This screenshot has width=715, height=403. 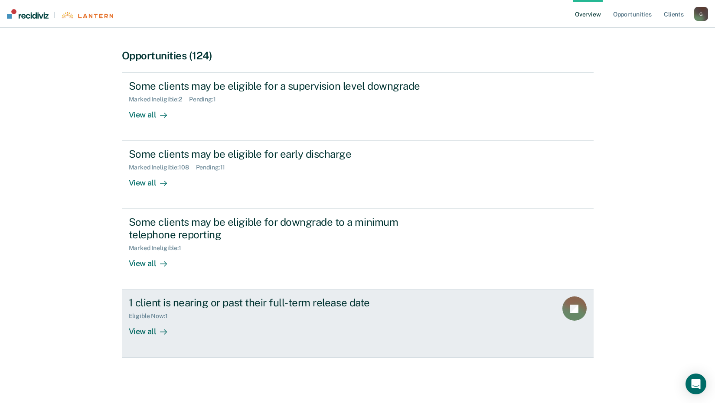 What do you see at coordinates (281, 86) in the screenshot?
I see `div: Some clients may be eligible for a supervision level downgrade` at bounding box center [281, 86].